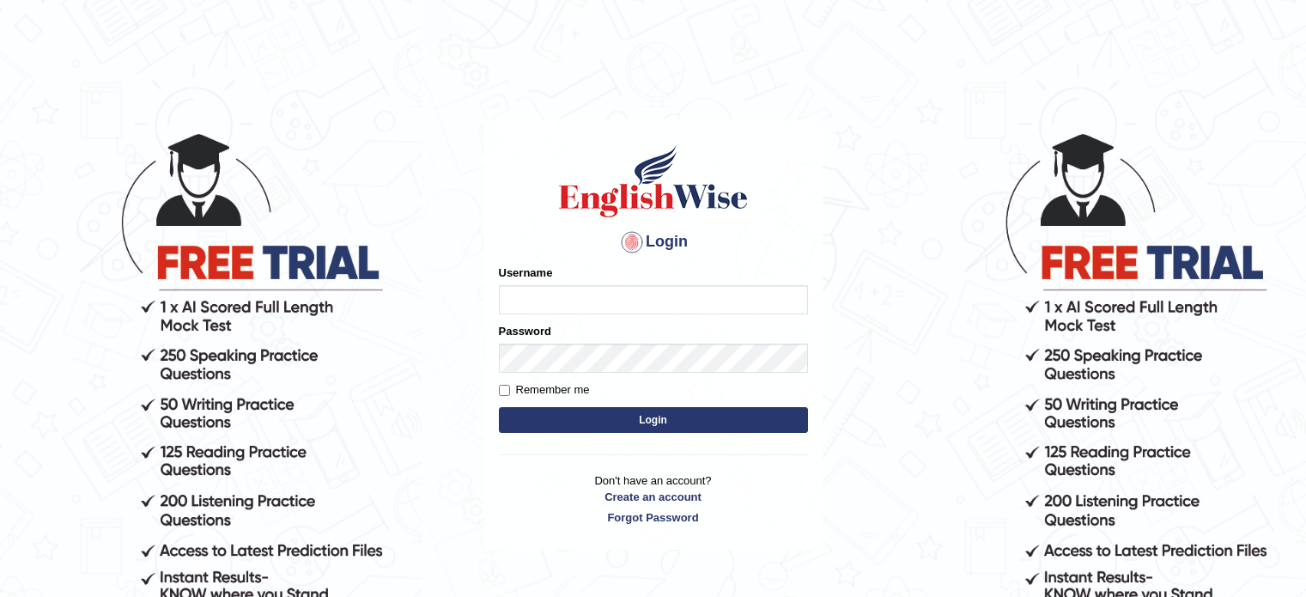 The height and width of the screenshot is (597, 1306). What do you see at coordinates (526, 272) in the screenshot?
I see `label: Username` at bounding box center [526, 272].